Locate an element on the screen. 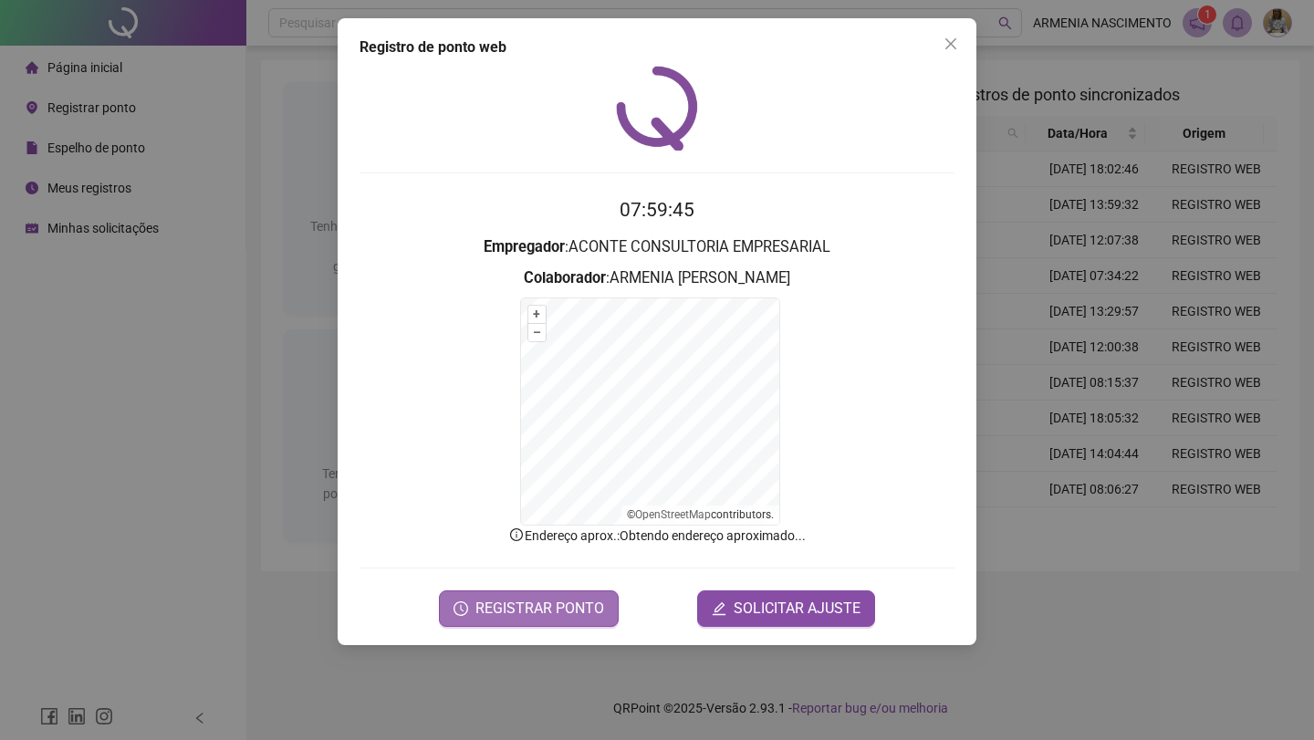 This screenshot has width=1314, height=740. li: © contributors. is located at coordinates (700, 515).